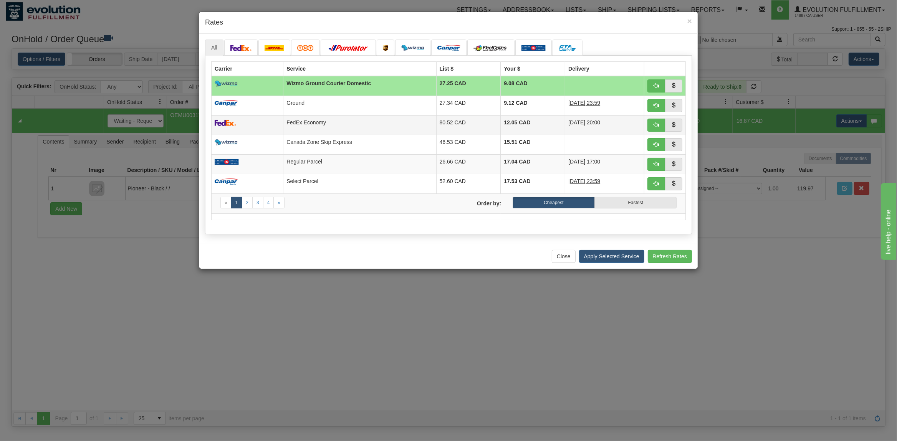 The height and width of the screenshot is (441, 897). What do you see at coordinates (533, 125) in the screenshot?
I see `td: 12.05 CAD` at bounding box center [533, 125].